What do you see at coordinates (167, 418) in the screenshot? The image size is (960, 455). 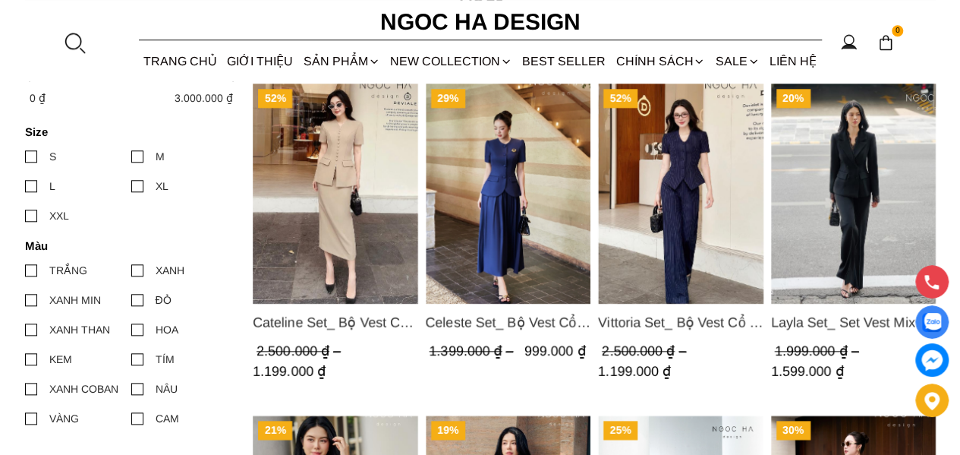 I see `div: CAM` at bounding box center [167, 418].